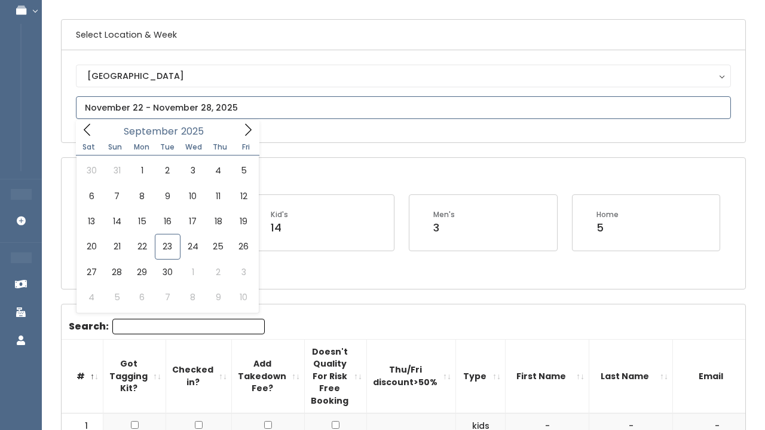 The width and height of the screenshot is (765, 430). Describe the element at coordinates (91, 170) in the screenshot. I see `span: August 30, 2025` at that location.